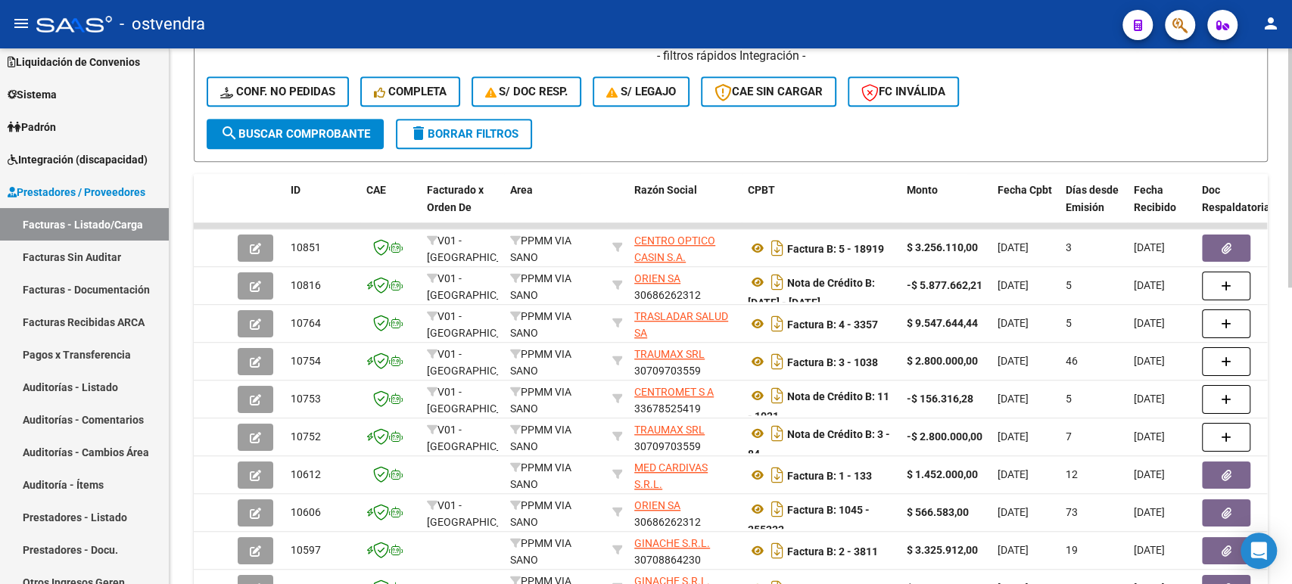  I want to click on span: CENTROMET S A, so click(674, 392).